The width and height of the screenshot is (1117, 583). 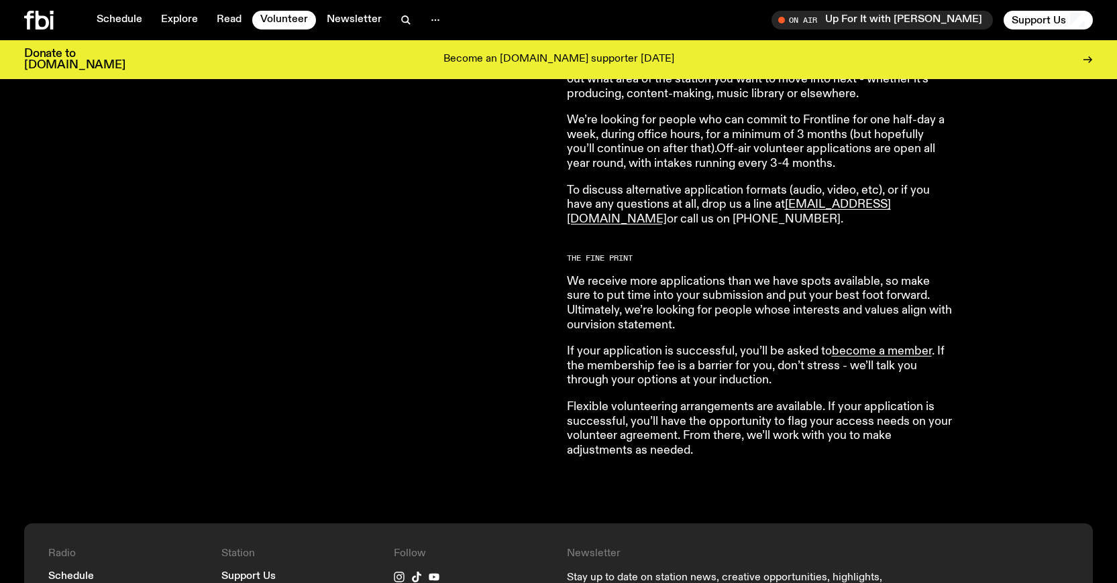 What do you see at coordinates (284, 20) in the screenshot?
I see `a: Volunteer` at bounding box center [284, 20].